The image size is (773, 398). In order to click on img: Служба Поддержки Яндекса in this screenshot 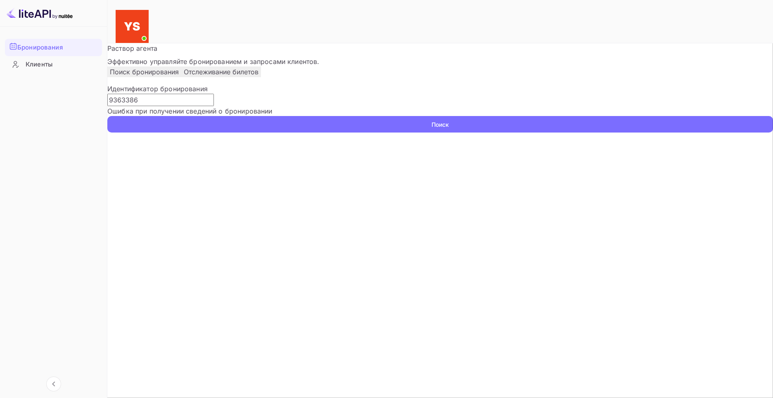, I will do `click(132, 26)`.